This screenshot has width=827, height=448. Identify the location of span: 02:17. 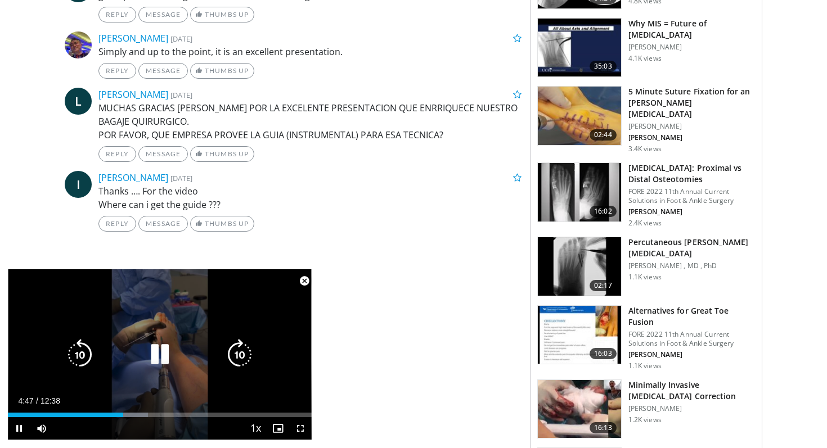
(603, 286).